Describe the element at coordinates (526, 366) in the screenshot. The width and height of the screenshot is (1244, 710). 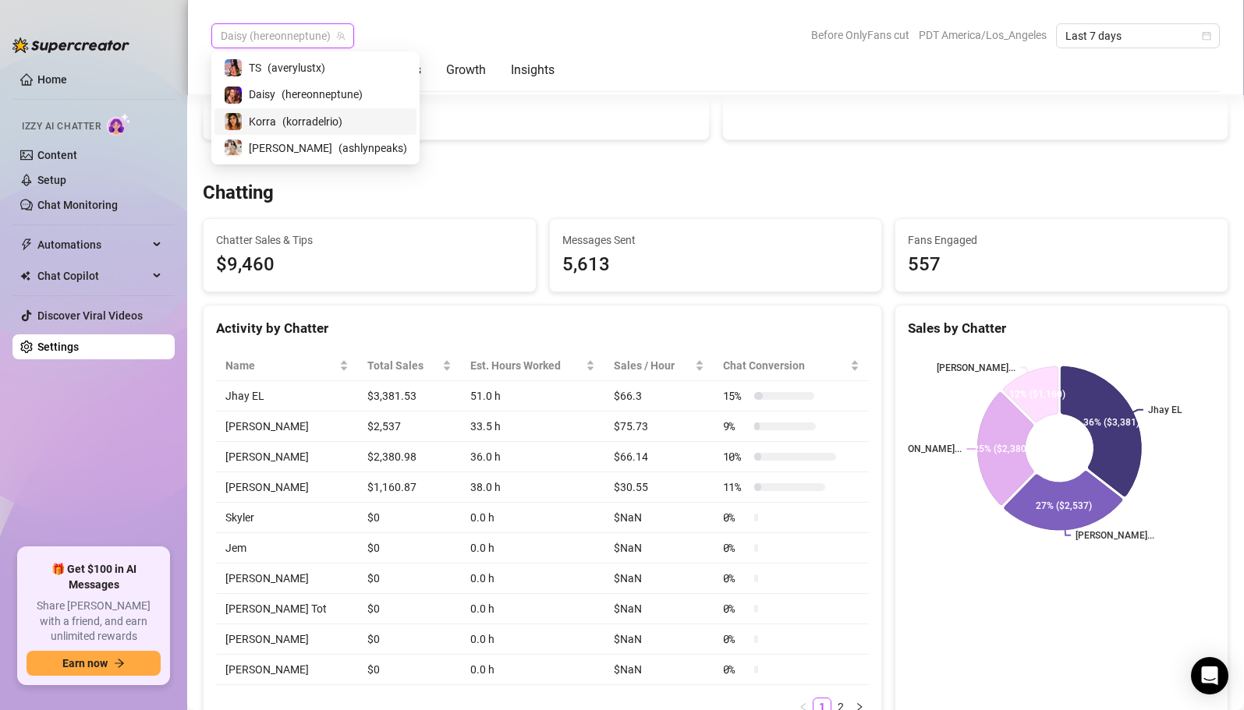
I see `div: Est. Hours Worked` at that location.